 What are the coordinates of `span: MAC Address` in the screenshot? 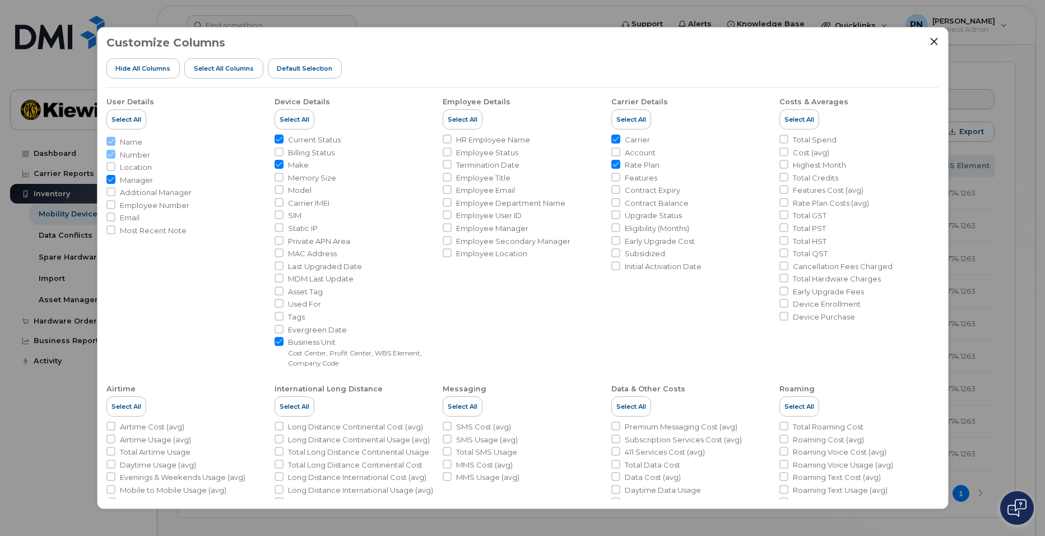 It's located at (312, 253).